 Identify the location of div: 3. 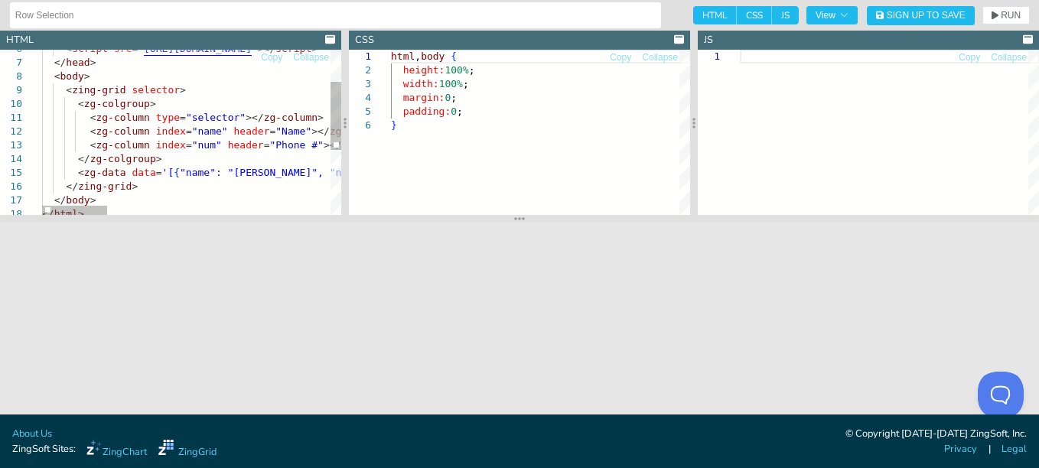
(359, 84).